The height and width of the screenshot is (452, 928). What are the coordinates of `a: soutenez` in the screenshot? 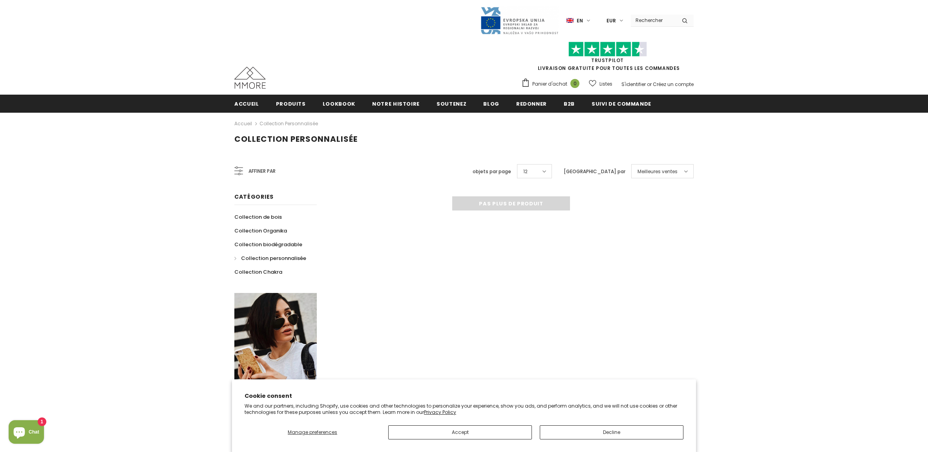 It's located at (452, 103).